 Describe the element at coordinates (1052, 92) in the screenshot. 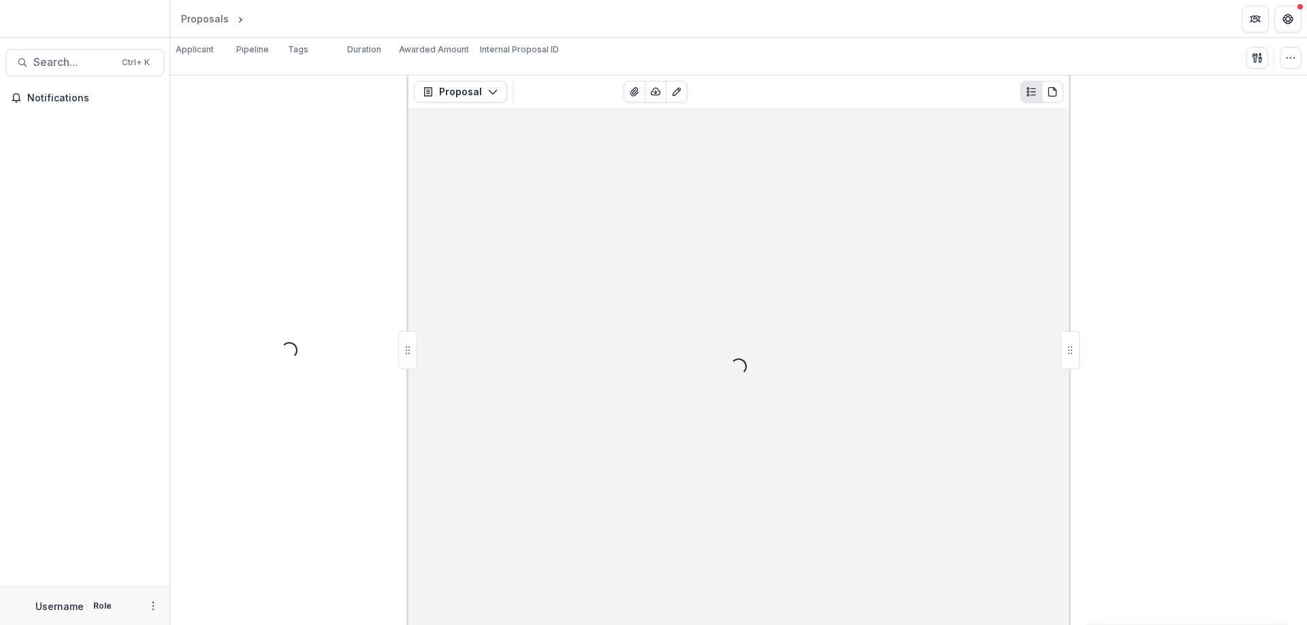

I see `button: PDF view` at that location.